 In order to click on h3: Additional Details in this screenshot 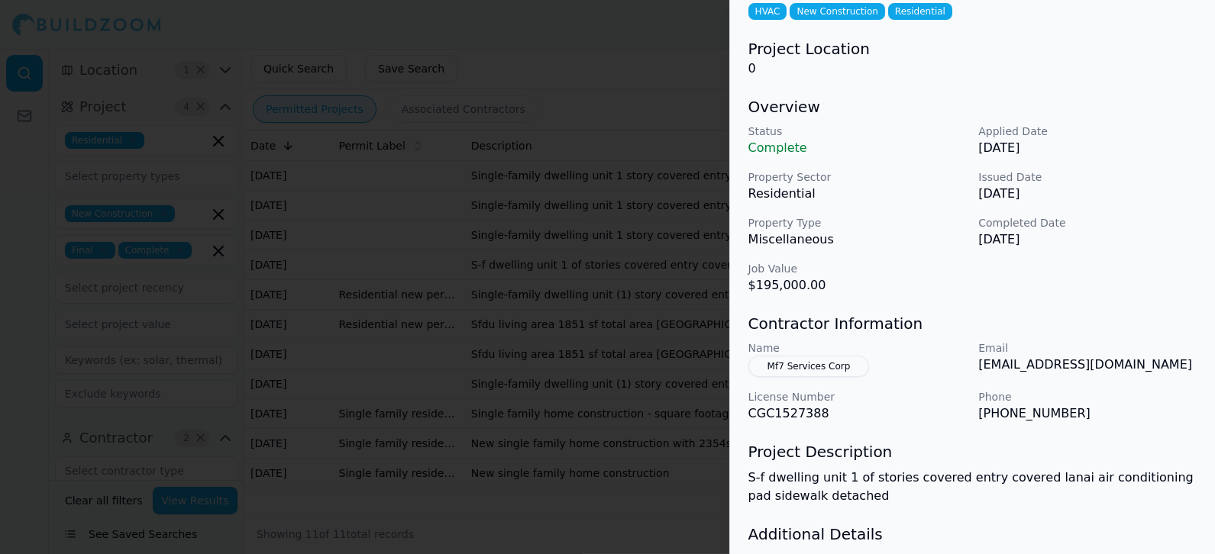, I will do `click(972, 535)`.